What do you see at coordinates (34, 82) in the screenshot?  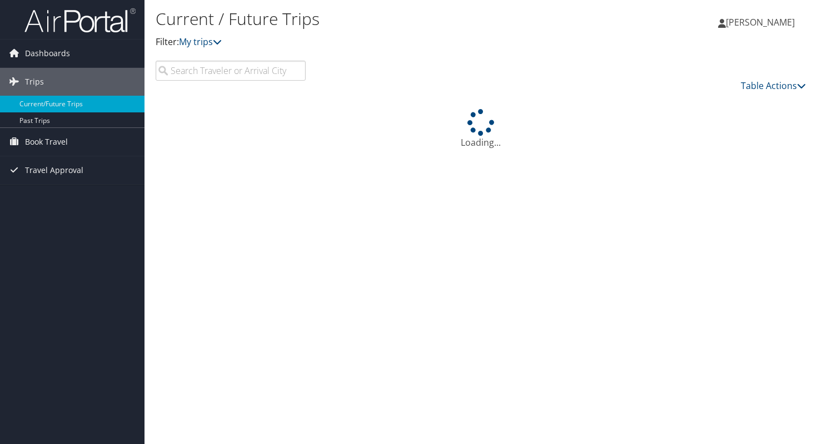 I see `span: Trips` at bounding box center [34, 82].